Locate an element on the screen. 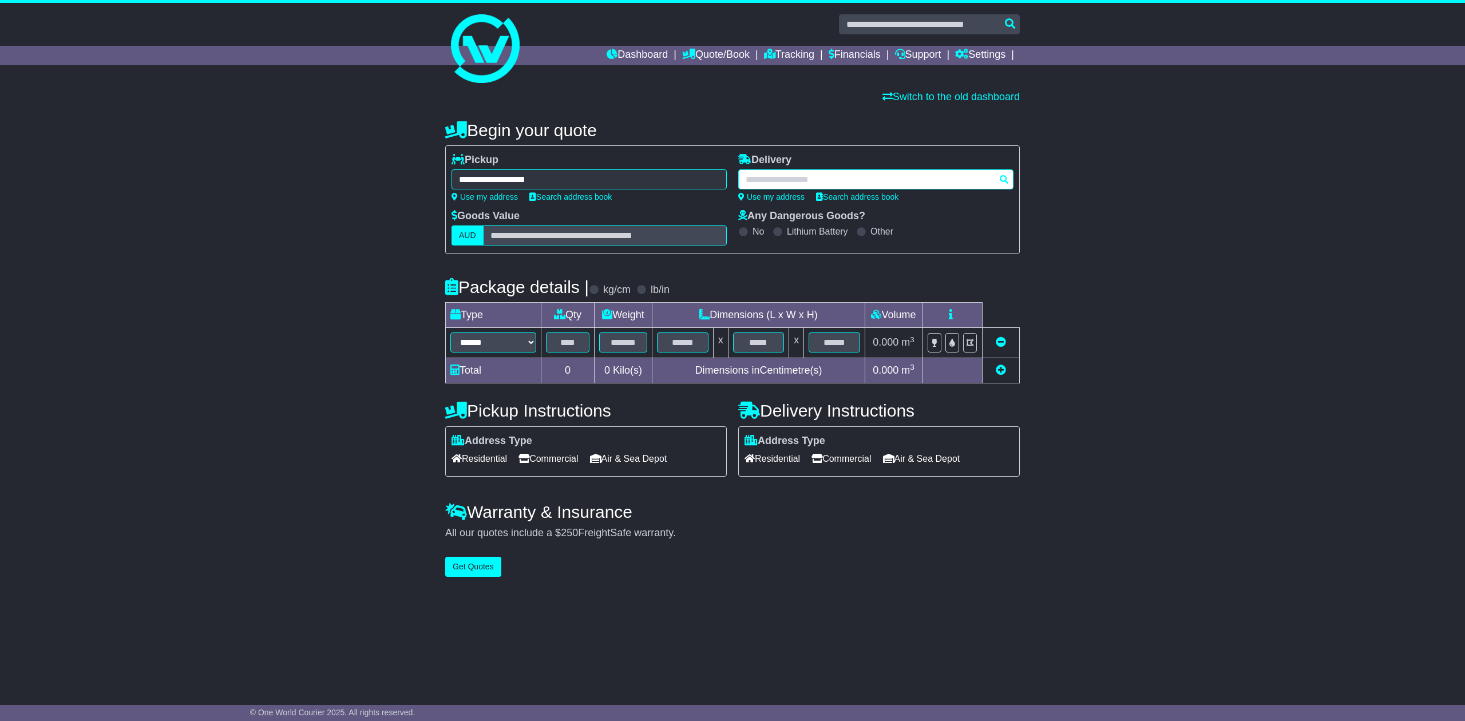 This screenshot has width=1465, height=721. h4: Warranty & Insurance is located at coordinates (732, 512).